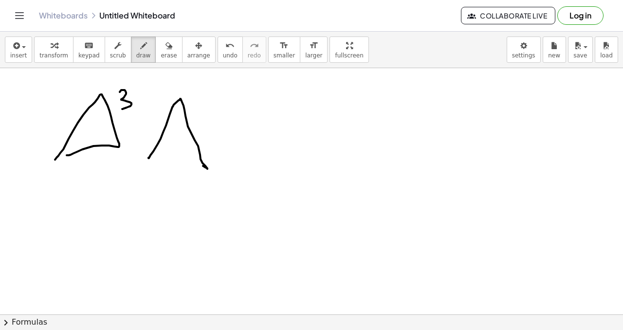  I want to click on button: arrange, so click(199, 50).